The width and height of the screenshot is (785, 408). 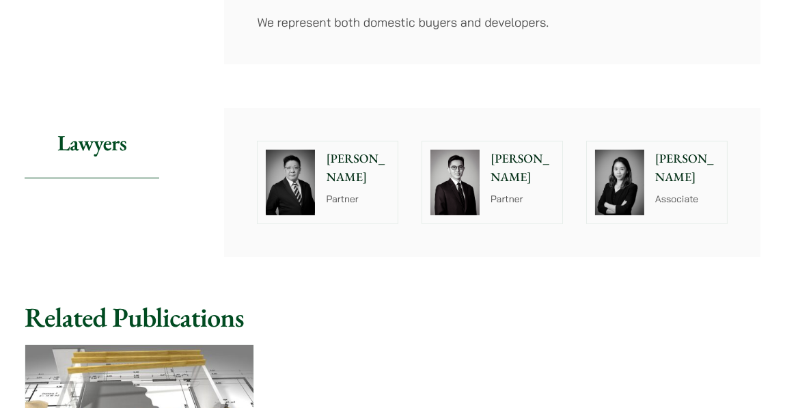 What do you see at coordinates (492, 22) in the screenshot?
I see `p: We represent both domestic buyers and developers.` at bounding box center [492, 22].